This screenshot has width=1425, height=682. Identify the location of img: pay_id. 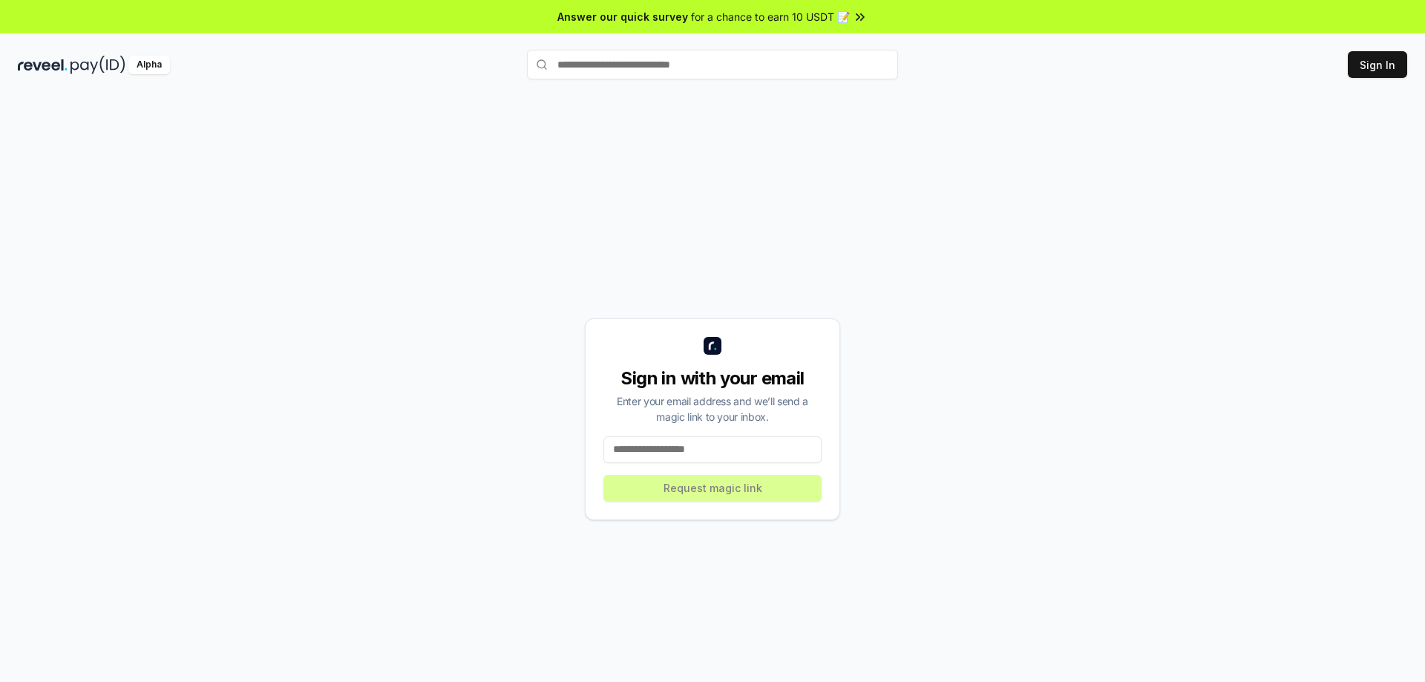
(98, 65).